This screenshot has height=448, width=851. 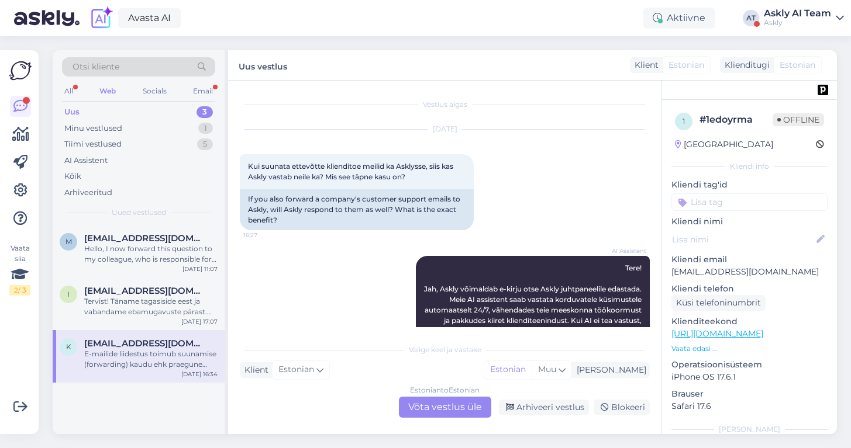 What do you see at coordinates (145, 344) in the screenshot?
I see `span: Kristiina@laur.ee` at bounding box center [145, 344].